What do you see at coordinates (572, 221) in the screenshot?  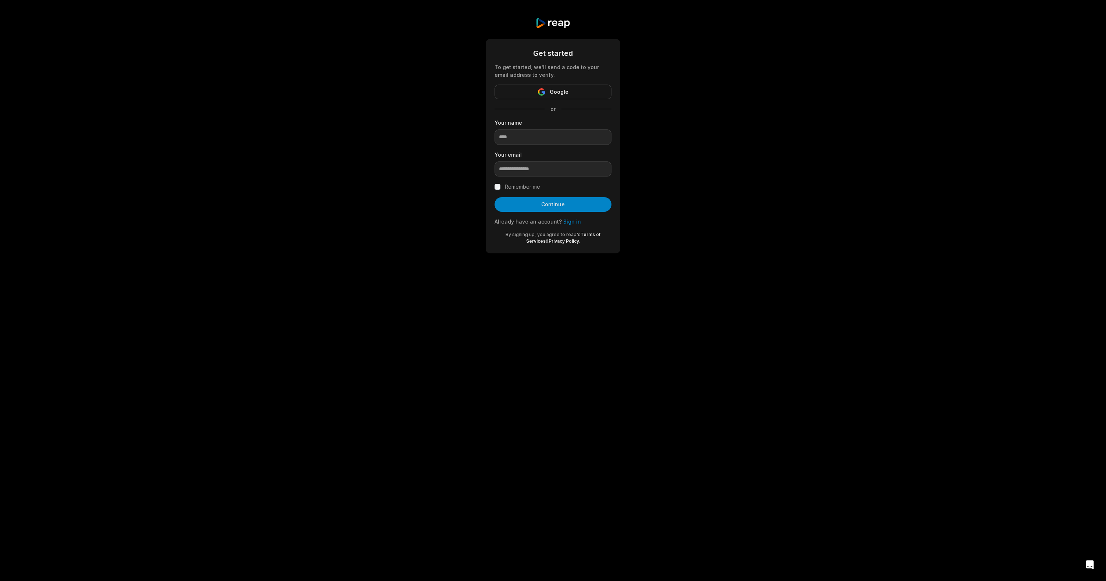 I see `a: Sign in` at bounding box center [572, 221].